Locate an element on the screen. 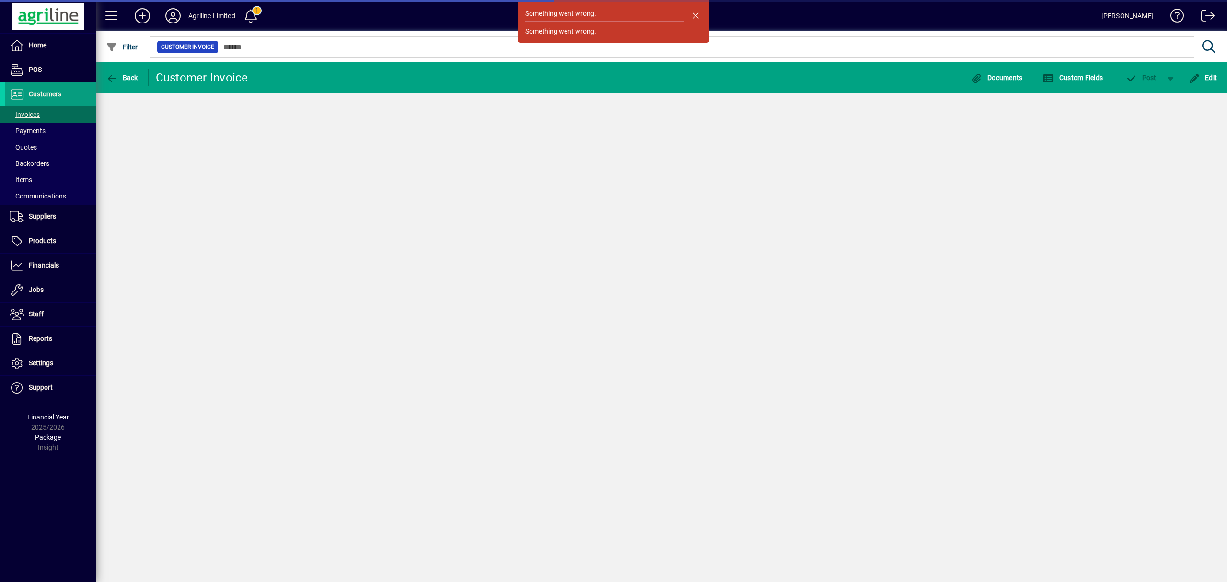  span: Backorders is located at coordinates (29, 163).